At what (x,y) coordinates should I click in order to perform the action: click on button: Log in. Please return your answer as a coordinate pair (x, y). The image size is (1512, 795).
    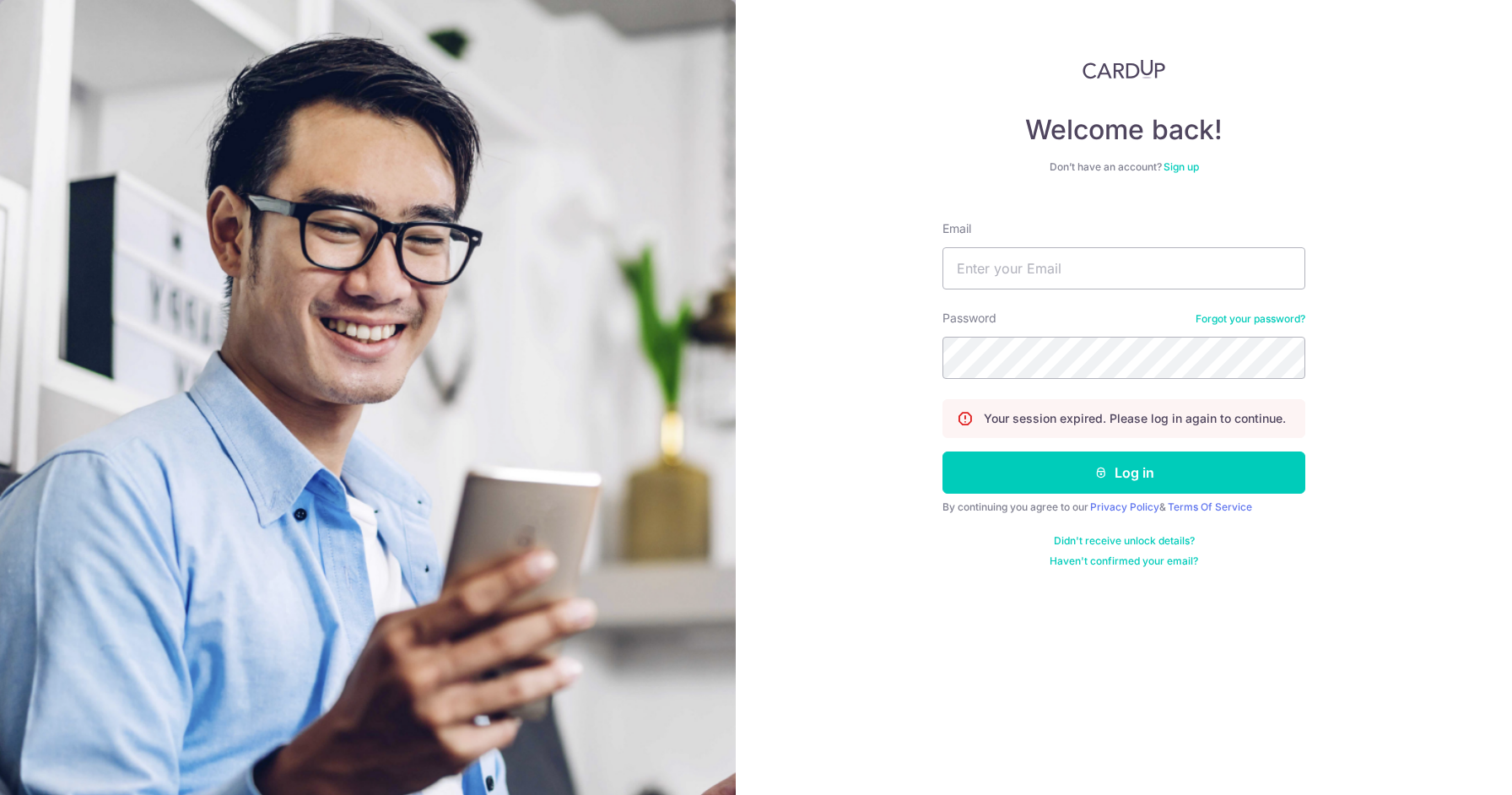
    Looking at the image, I should click on (1124, 473).